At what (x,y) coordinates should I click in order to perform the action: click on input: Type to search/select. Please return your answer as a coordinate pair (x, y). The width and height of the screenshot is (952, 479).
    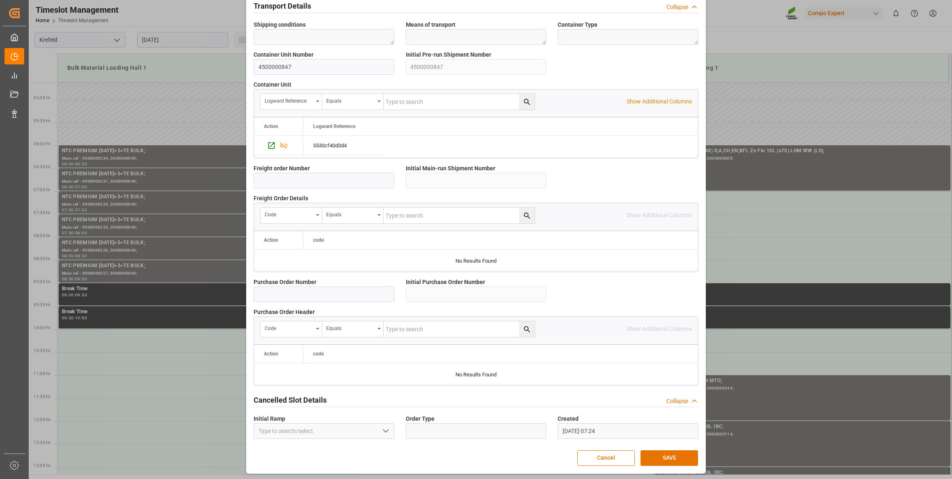
    Looking at the image, I should click on (324, 431).